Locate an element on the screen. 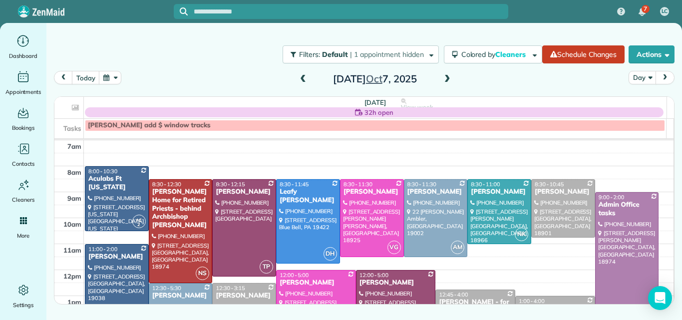  div: Open Intercom Messenger is located at coordinates (660, 298).